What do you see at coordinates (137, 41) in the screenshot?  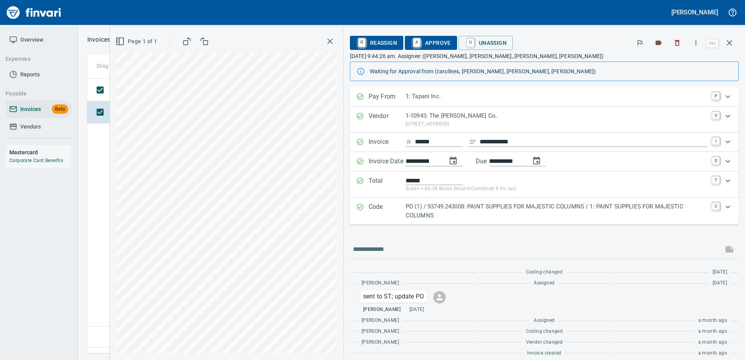 I see `button: Page 1 of 1` at bounding box center [137, 41].